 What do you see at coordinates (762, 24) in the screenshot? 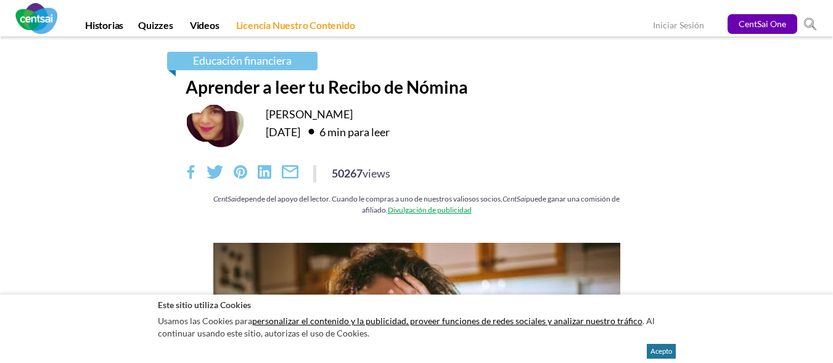
I see `a: CentSai One` at bounding box center [762, 24].